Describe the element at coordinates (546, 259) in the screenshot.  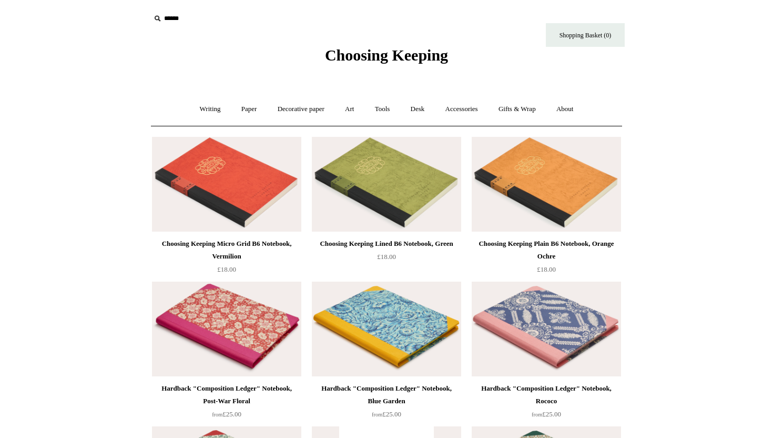
I see `a: Choosing Keeping Plain B6 Notebook, Orange Ochre £18.00` at that location.